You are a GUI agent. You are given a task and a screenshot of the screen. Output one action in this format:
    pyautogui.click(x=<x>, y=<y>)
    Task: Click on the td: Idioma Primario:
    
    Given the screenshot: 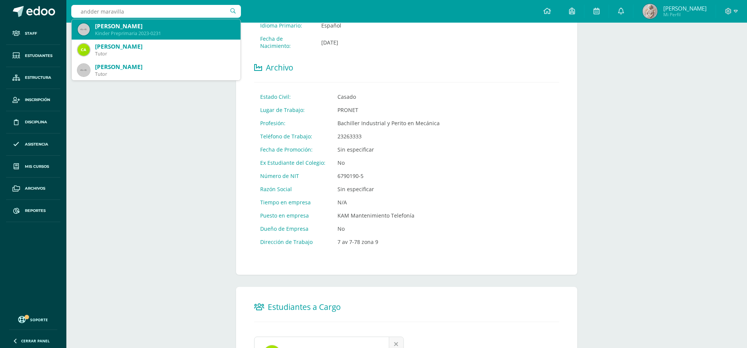 What is the action you would take?
    pyautogui.click(x=285, y=25)
    